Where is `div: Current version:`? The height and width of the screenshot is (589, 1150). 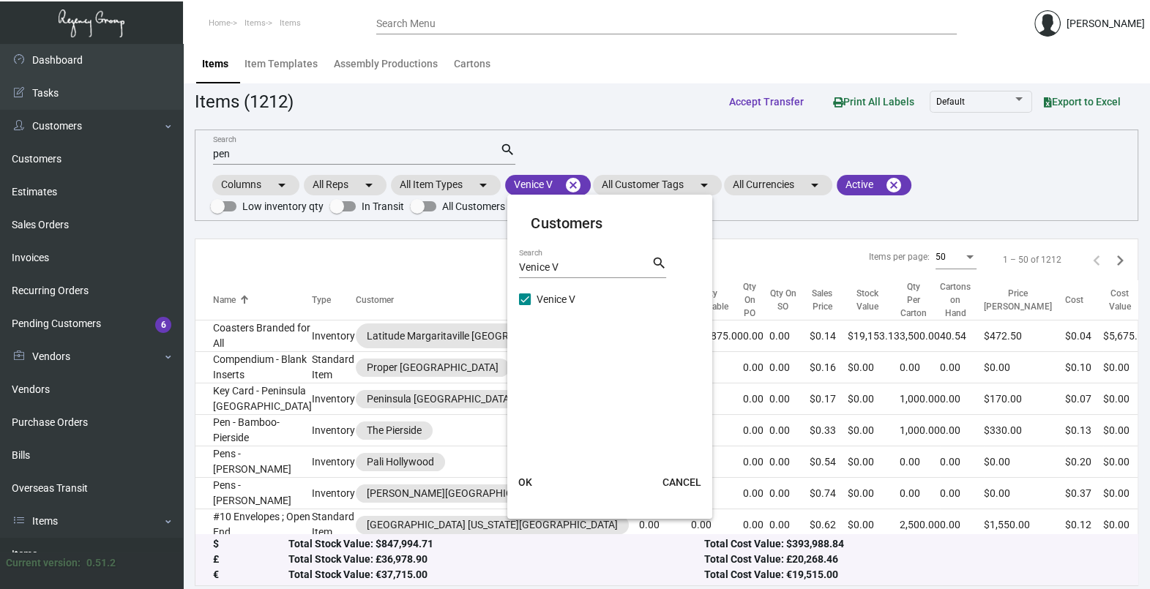 div: Current version: is located at coordinates (43, 563).